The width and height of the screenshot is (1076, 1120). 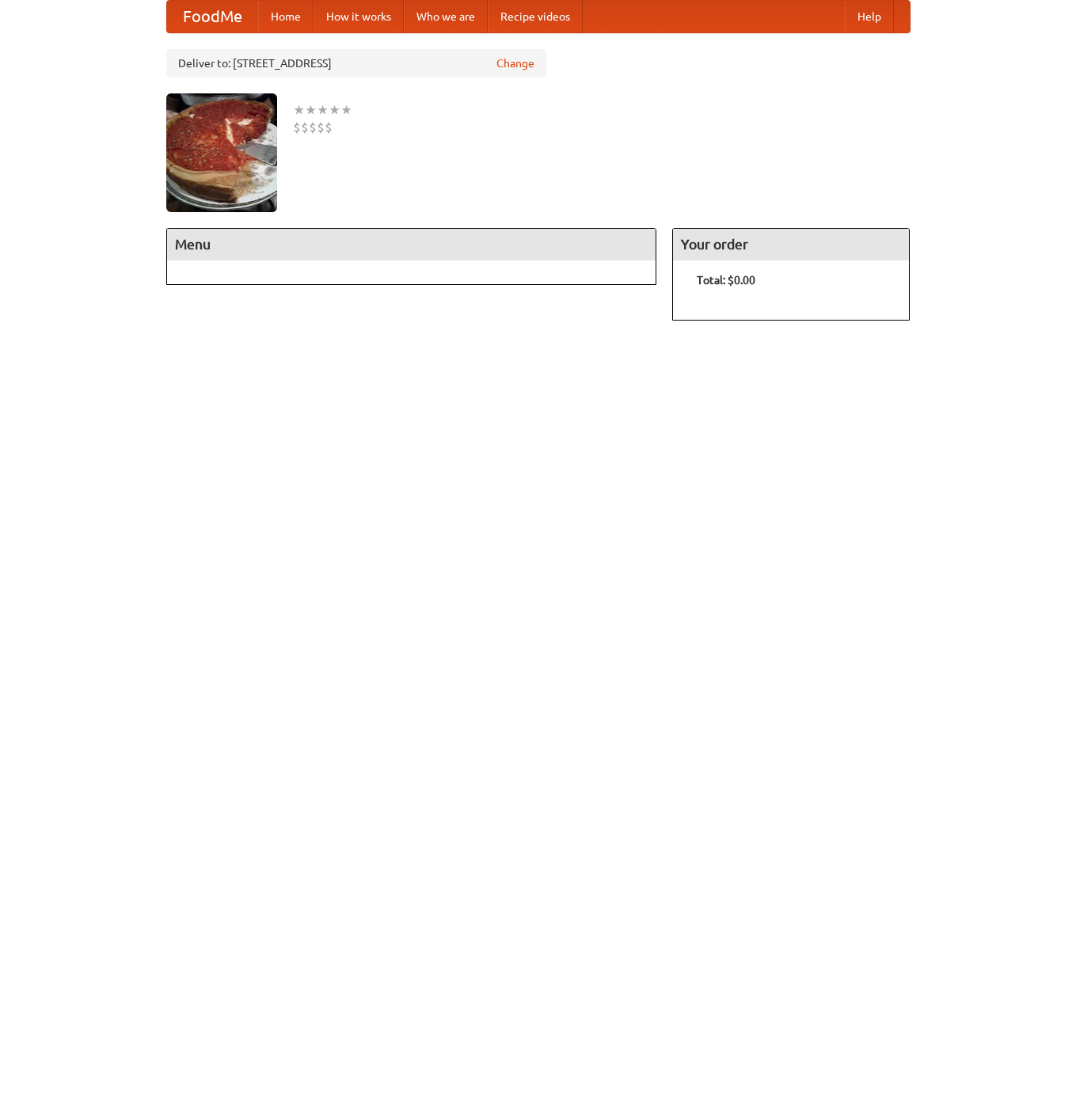 I want to click on b: Total: $0.00, so click(x=726, y=280).